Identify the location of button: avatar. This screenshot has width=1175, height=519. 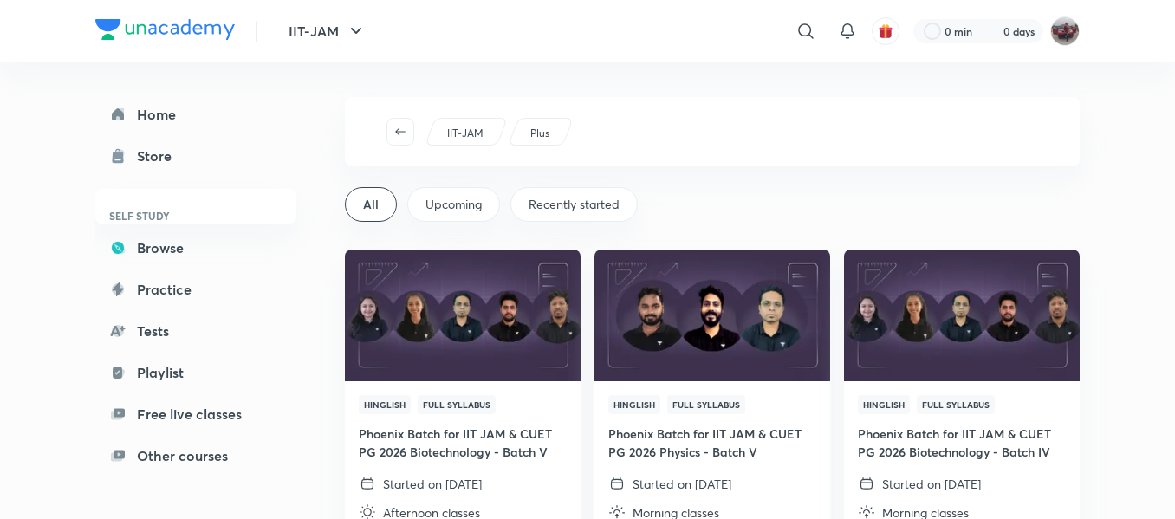
(885, 31).